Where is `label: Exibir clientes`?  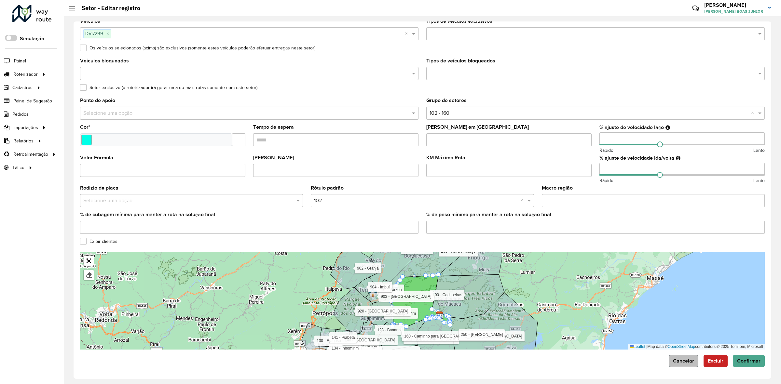
label: Exibir clientes is located at coordinates (99, 241).